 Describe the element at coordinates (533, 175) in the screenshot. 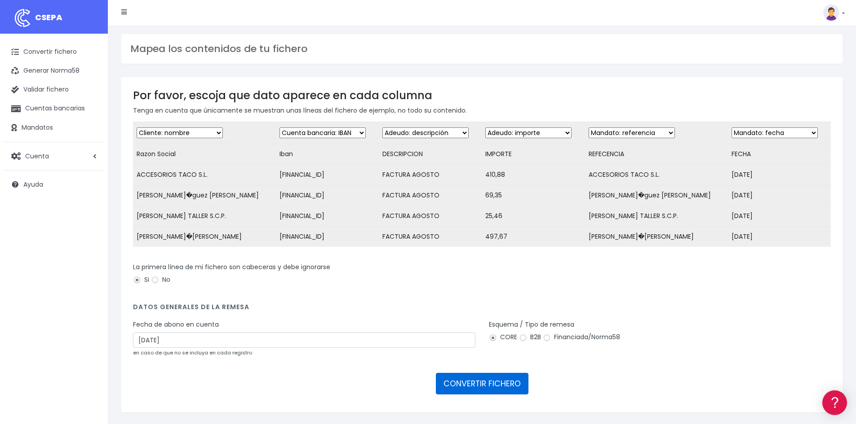

I see `td: 410,88` at that location.